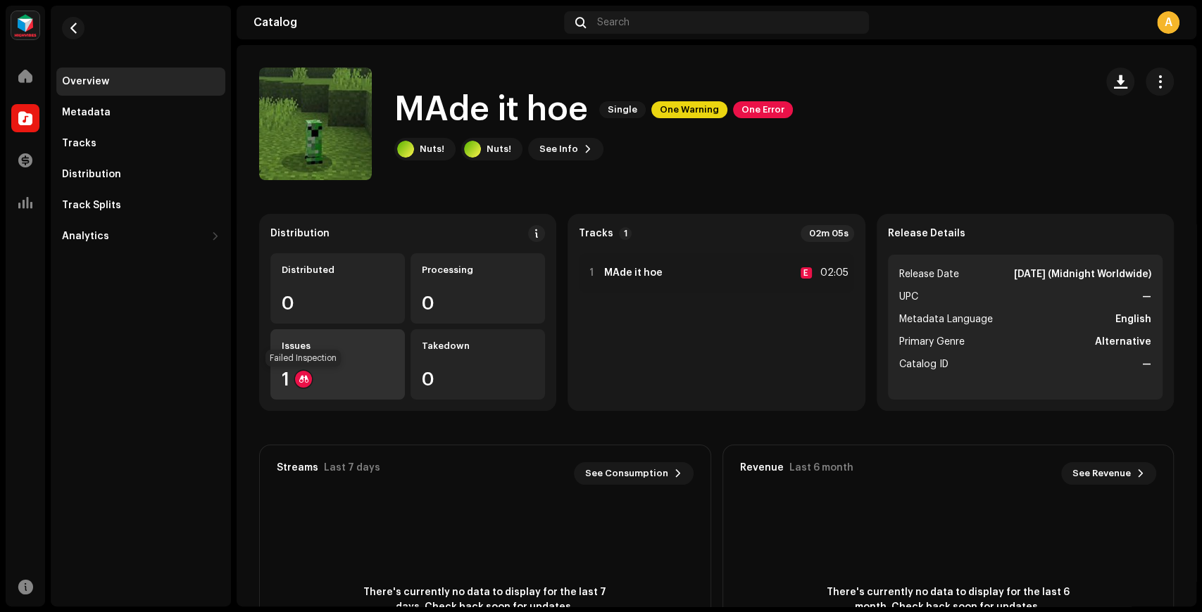 The image size is (1202, 612). What do you see at coordinates (1133, 320) in the screenshot?
I see `strong: English` at bounding box center [1133, 320].